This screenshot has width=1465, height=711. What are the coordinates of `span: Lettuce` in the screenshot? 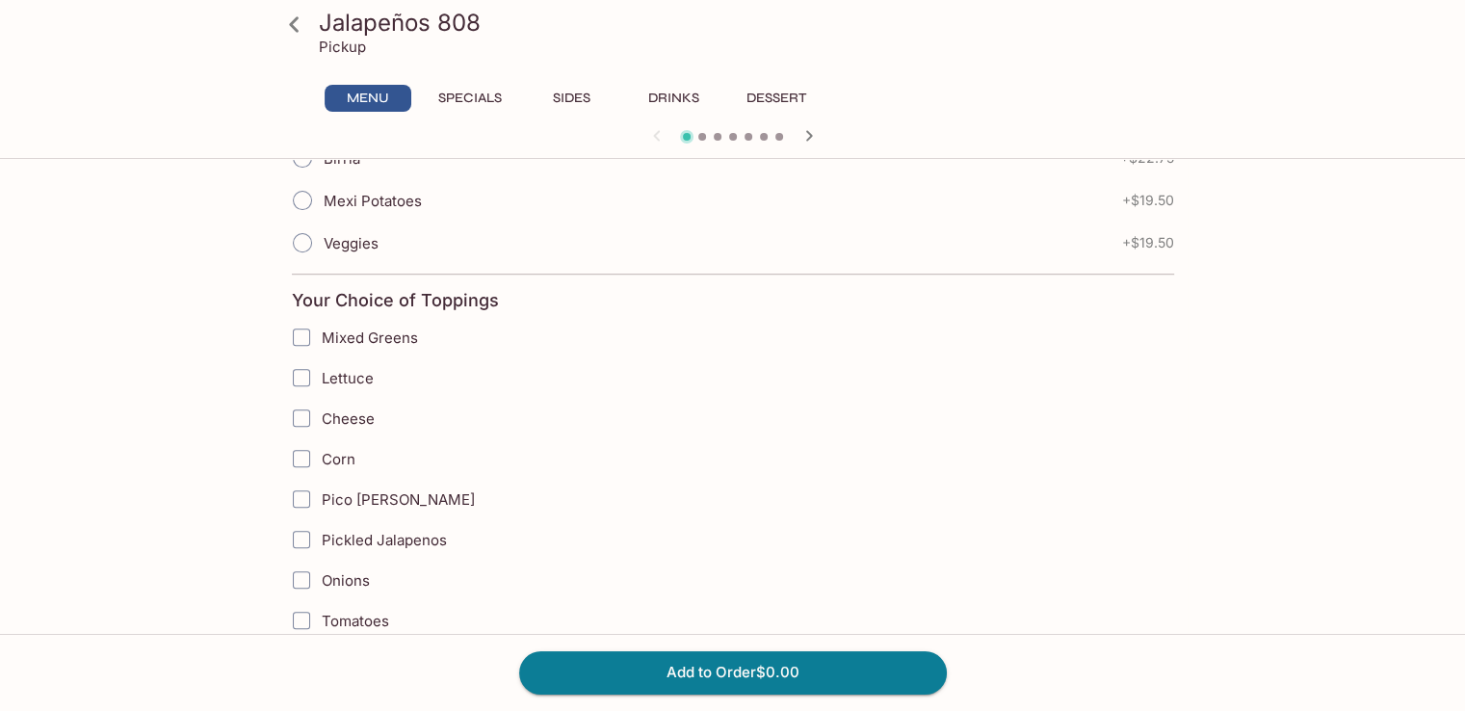 It's located at (348, 378).